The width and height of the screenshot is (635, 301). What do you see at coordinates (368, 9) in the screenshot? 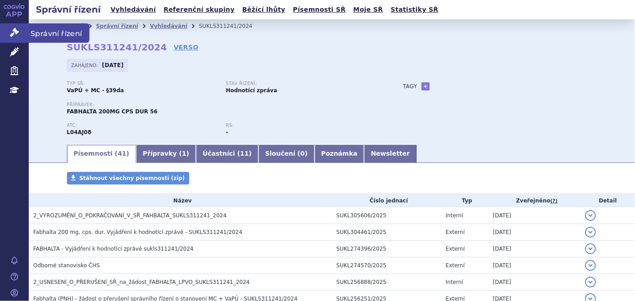
I see `a: Moje SŘ` at bounding box center [368, 9].